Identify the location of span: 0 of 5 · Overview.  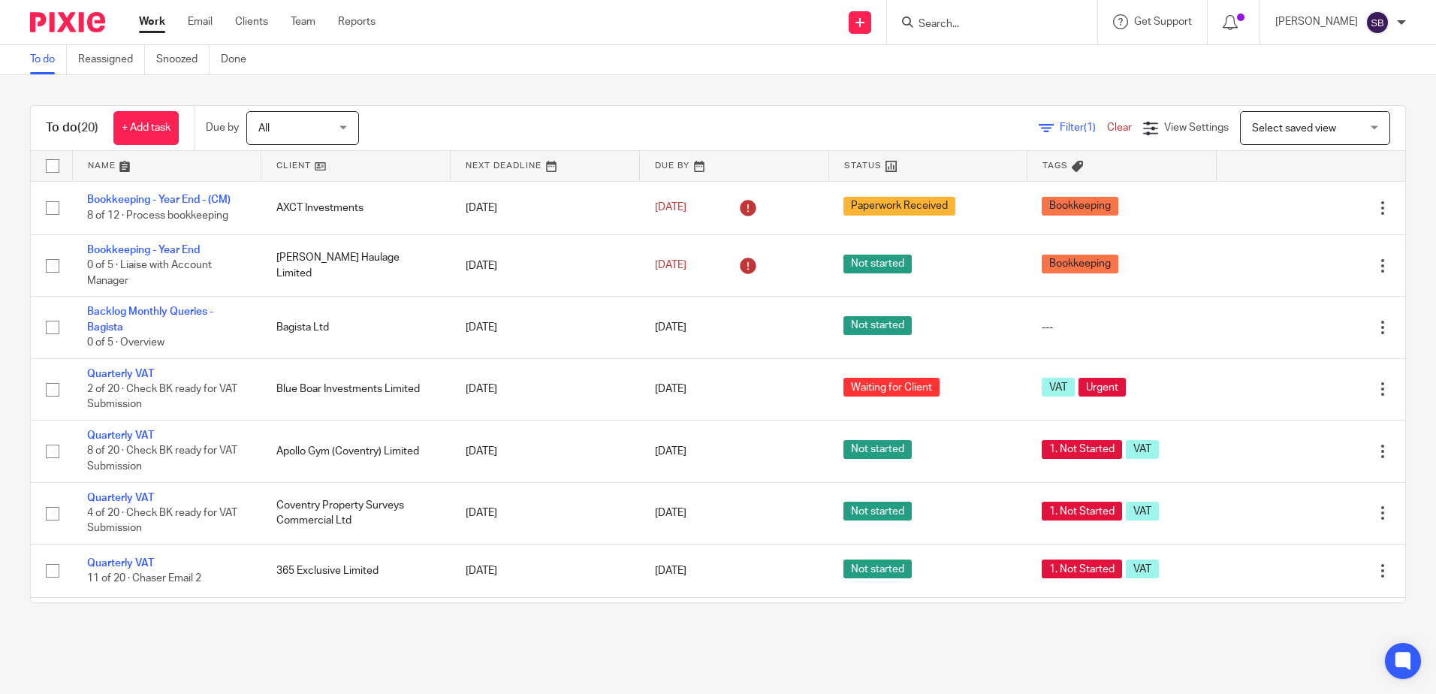
(125, 343).